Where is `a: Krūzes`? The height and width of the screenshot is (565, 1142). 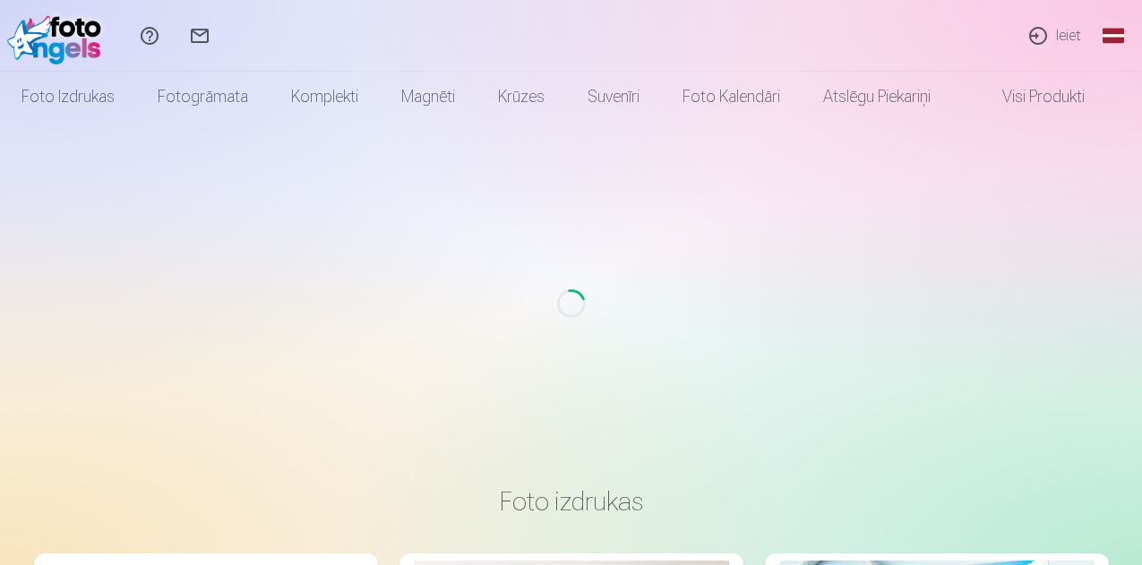
a: Krūzes is located at coordinates (521, 97).